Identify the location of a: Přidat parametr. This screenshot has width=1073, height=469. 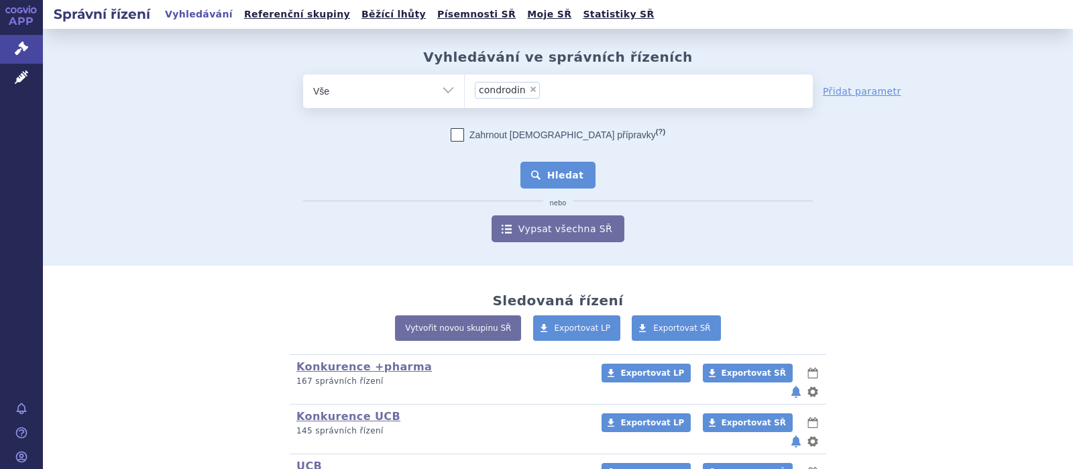
(862, 91).